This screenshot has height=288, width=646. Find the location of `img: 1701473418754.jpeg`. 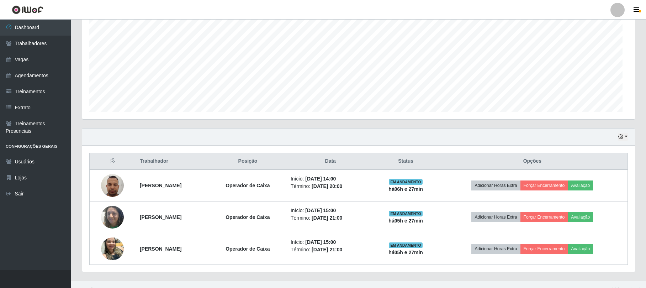

img: 1701473418754.jpeg is located at coordinates (112, 185).